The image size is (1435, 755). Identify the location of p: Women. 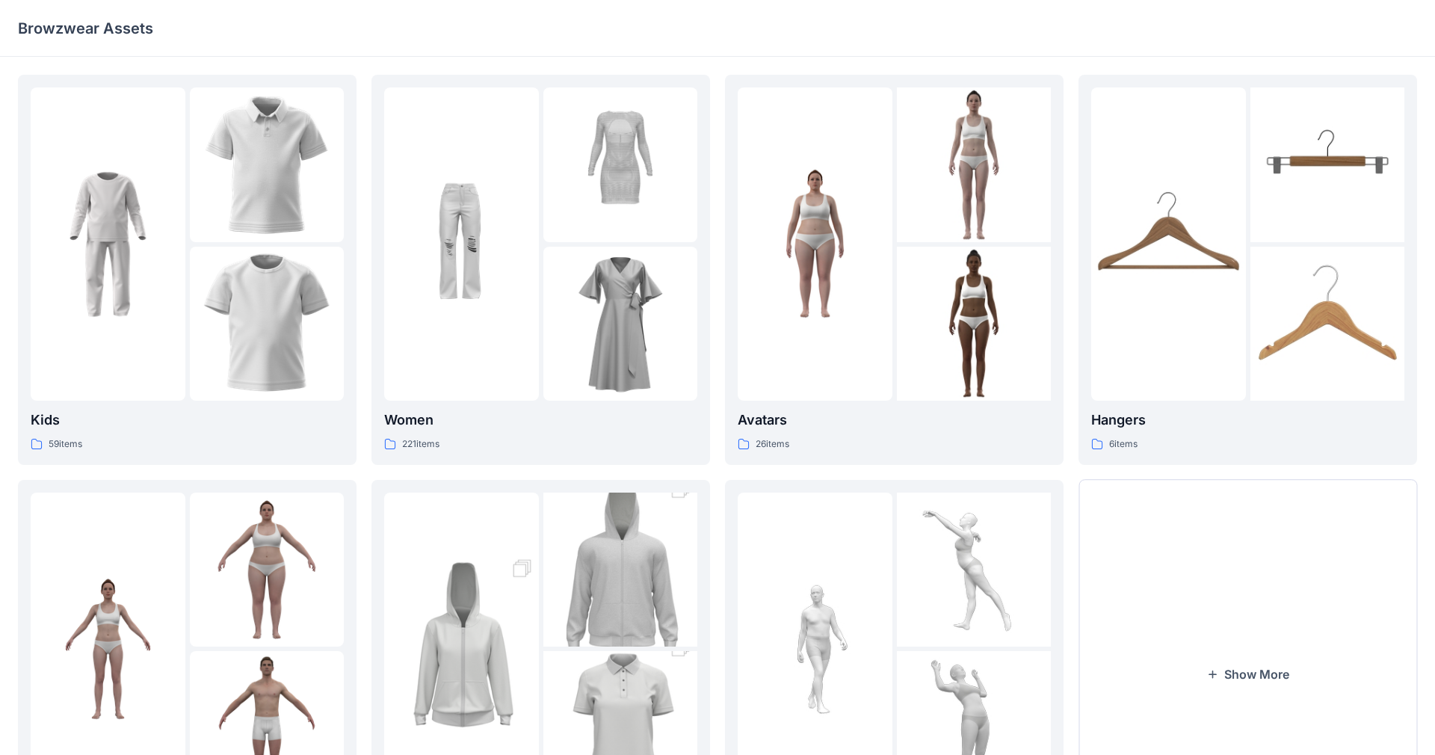
(540, 420).